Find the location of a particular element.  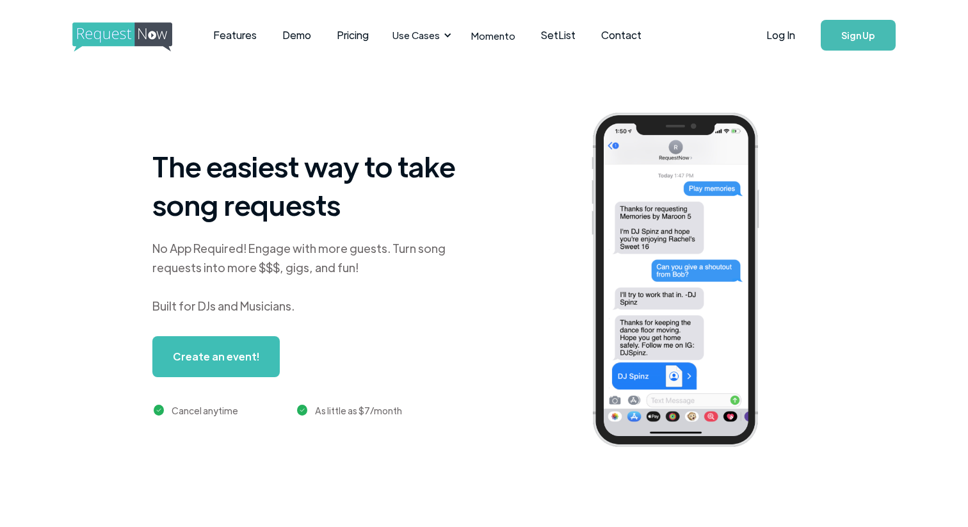

img: iphone screenshot is located at coordinates (685, 282).